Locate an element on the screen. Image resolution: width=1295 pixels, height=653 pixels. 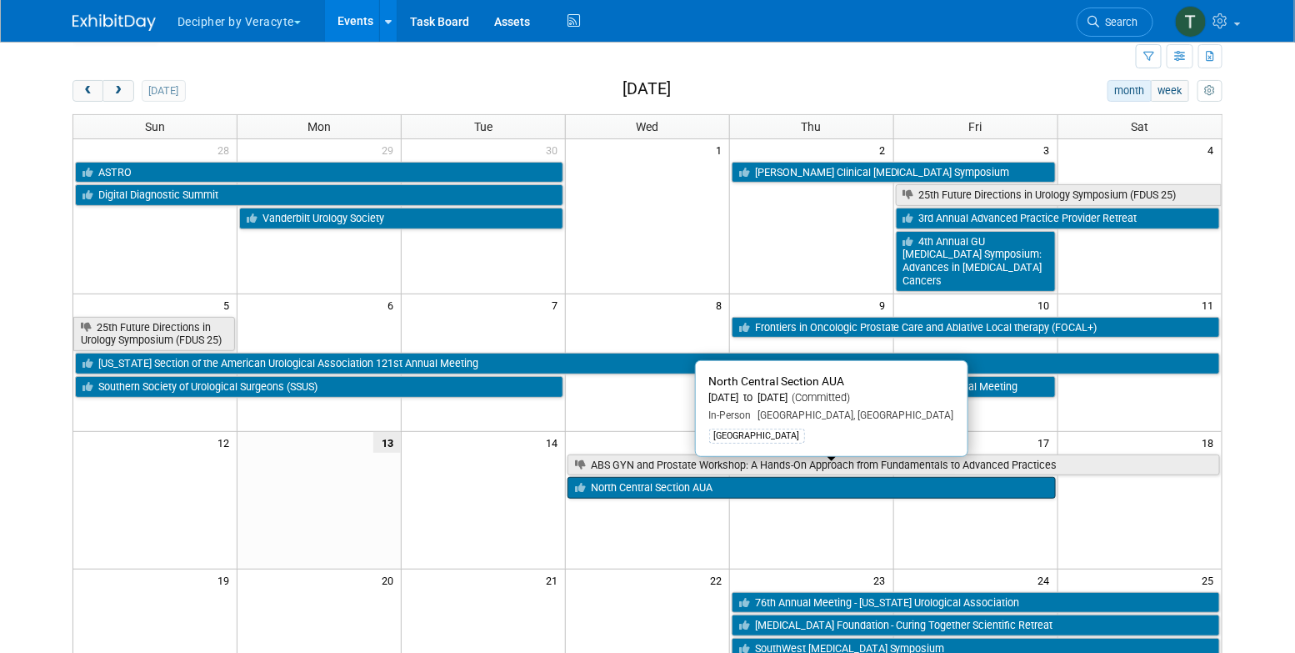
span: 29 is located at coordinates (390, 149).